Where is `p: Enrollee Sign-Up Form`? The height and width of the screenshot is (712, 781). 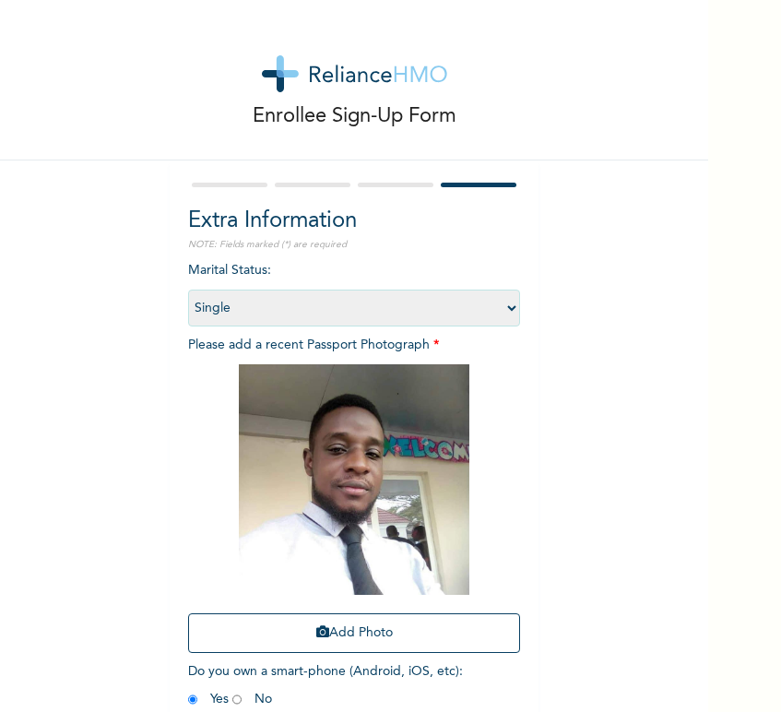 p: Enrollee Sign-Up Form is located at coordinates (354, 116).